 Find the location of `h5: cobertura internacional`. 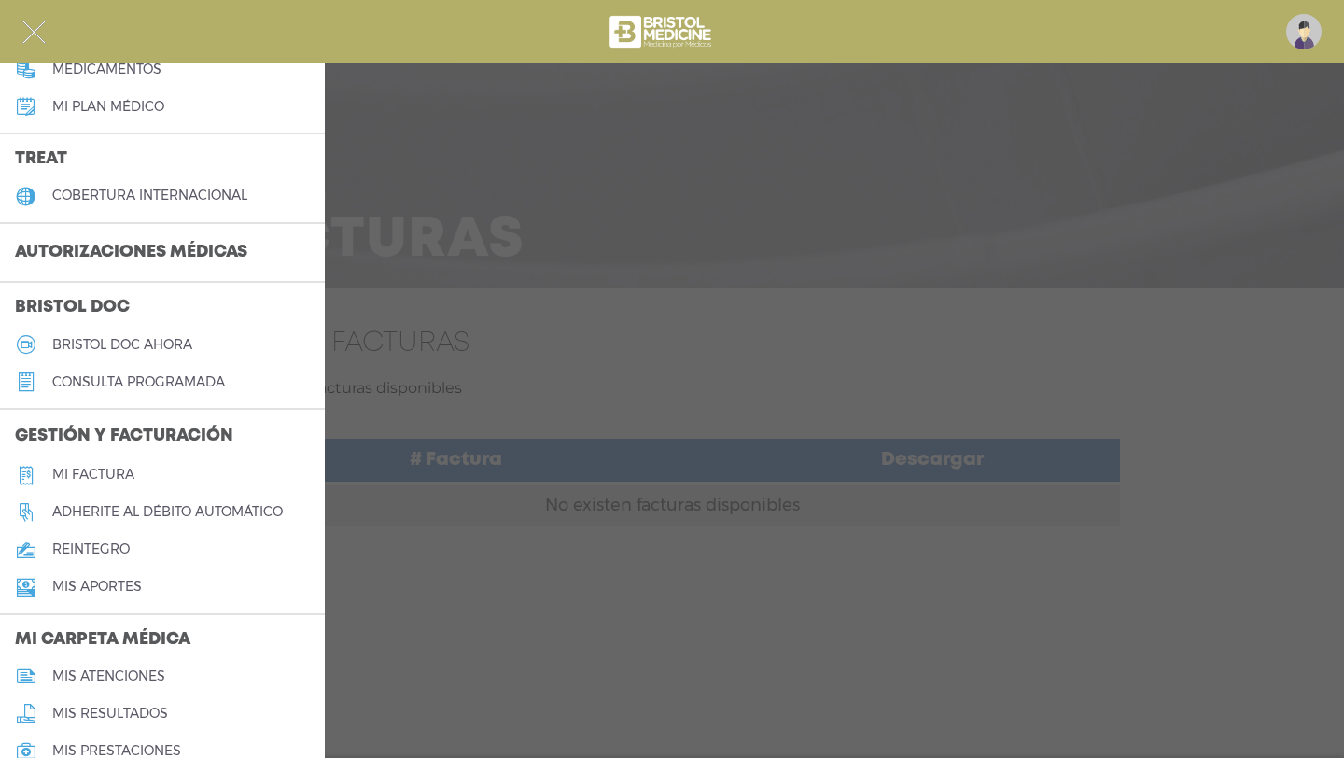

h5: cobertura internacional is located at coordinates (149, 195).